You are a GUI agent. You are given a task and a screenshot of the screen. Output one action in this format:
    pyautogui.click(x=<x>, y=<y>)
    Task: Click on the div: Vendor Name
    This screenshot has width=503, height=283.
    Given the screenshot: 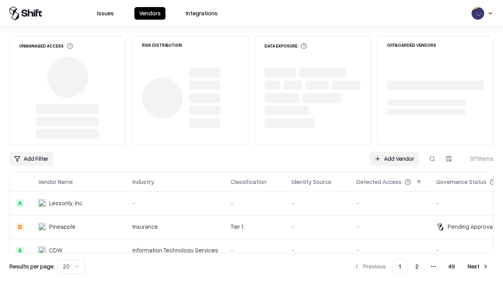 What is the action you would take?
    pyautogui.click(x=55, y=182)
    